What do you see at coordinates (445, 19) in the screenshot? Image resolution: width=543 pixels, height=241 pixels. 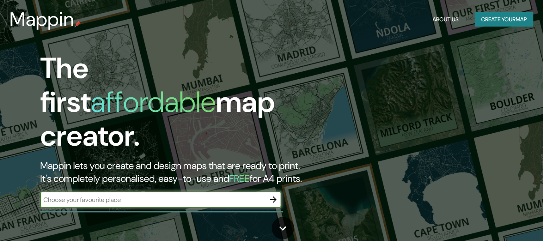 I see `button: About Us` at bounding box center [445, 19].